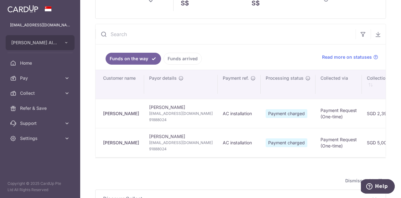  What do you see at coordinates (350, 57) in the screenshot?
I see `a: Read more on statuses` at bounding box center [350, 57].